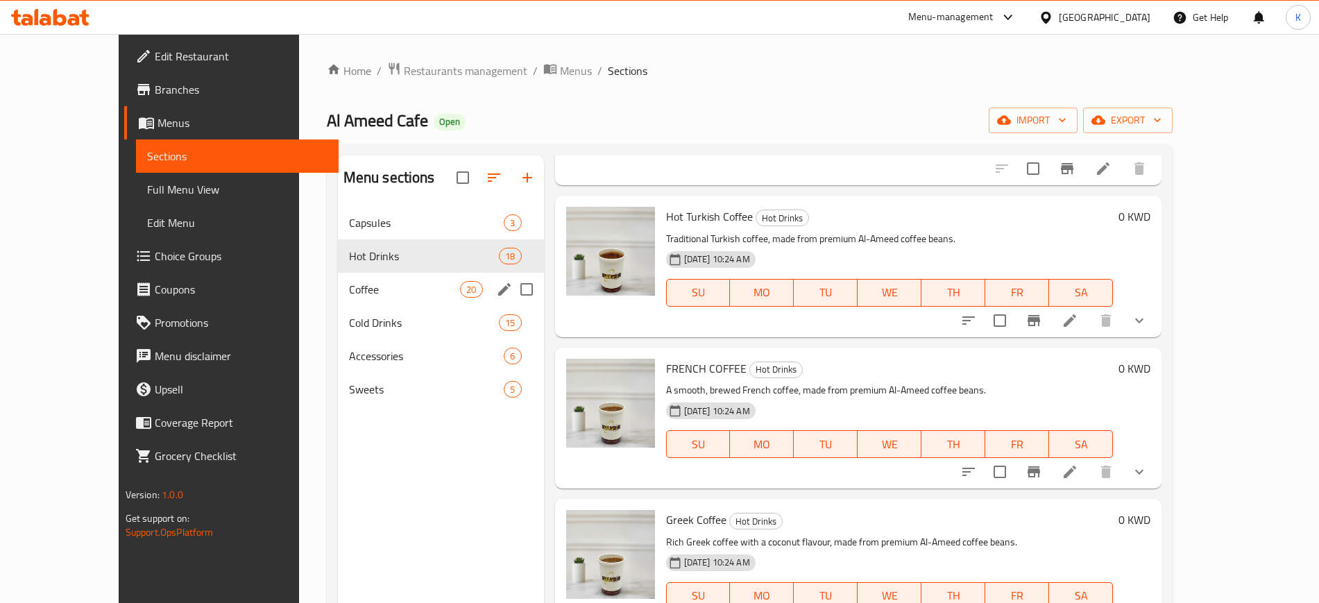 The height and width of the screenshot is (603, 1319). I want to click on div: Cold Drinks15, so click(441, 323).